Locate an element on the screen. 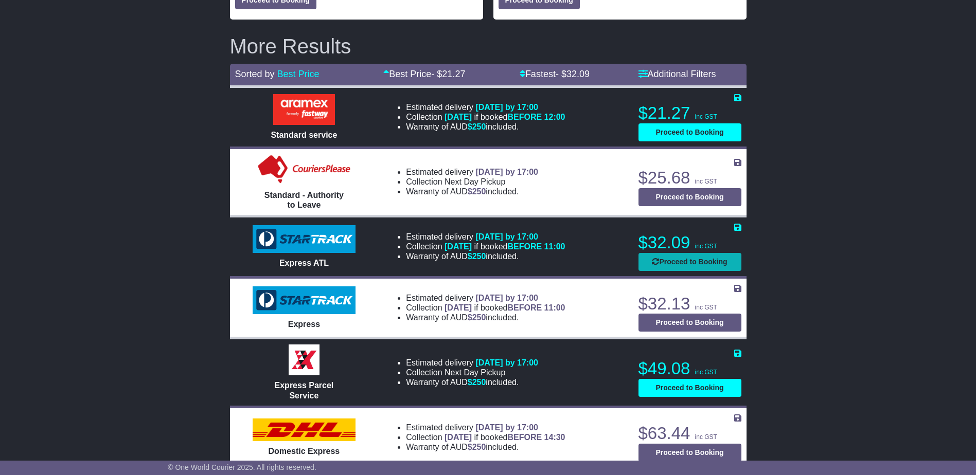 The width and height of the screenshot is (976, 475). span: Express is located at coordinates (304, 324).